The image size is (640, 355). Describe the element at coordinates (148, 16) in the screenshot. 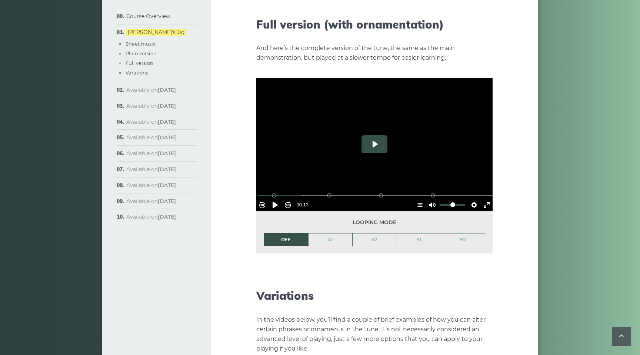

I see `a: Course Overview` at that location.